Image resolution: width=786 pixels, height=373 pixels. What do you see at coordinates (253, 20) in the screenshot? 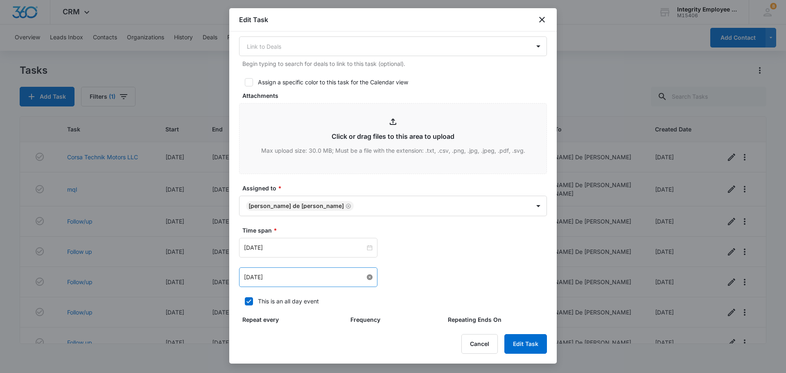
I see `h1: Edit Task` at bounding box center [253, 20].